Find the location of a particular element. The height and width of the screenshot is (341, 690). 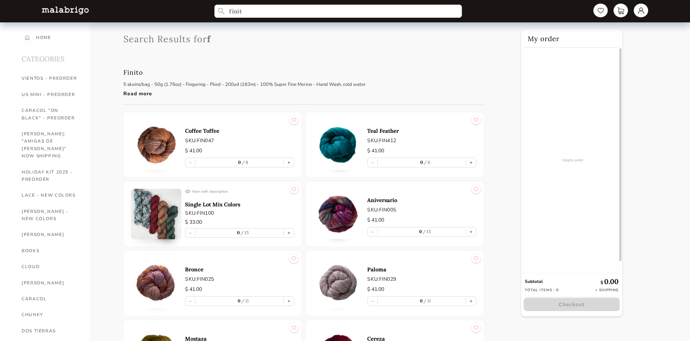

p: SKU: FIN412 is located at coordinates (422, 140).